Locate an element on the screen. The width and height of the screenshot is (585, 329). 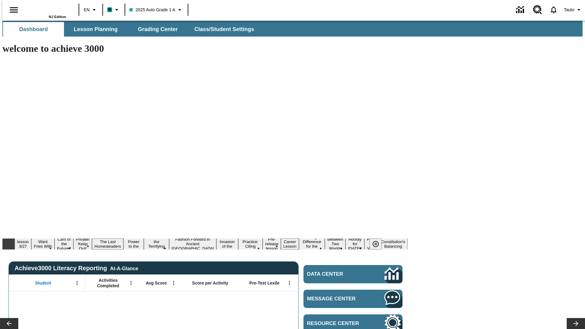
span: Avg Score is located at coordinates (156, 283).